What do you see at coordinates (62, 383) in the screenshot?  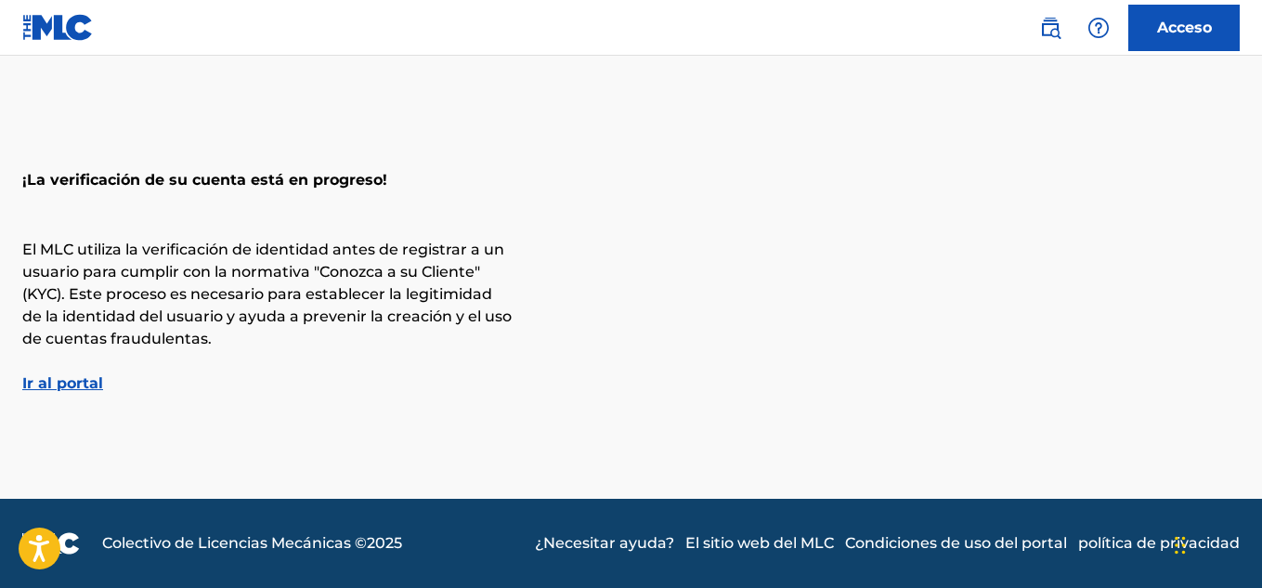 I see `font: Ir al portal` at bounding box center [62, 383].